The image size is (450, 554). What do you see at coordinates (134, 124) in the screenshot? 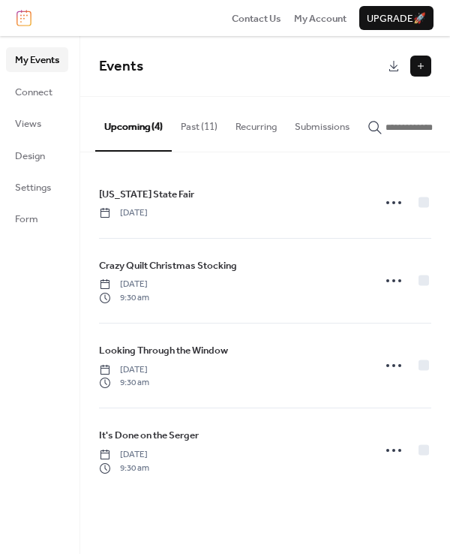
I see `button: Upcoming (4)` at bounding box center [134, 124].